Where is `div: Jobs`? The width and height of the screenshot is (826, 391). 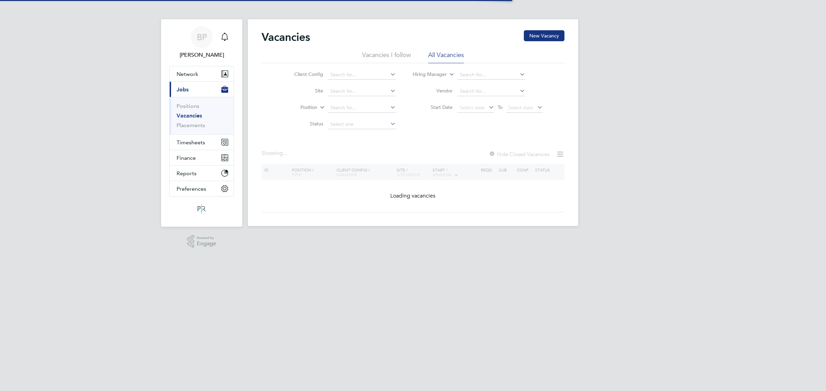
div: Jobs is located at coordinates (202, 116).